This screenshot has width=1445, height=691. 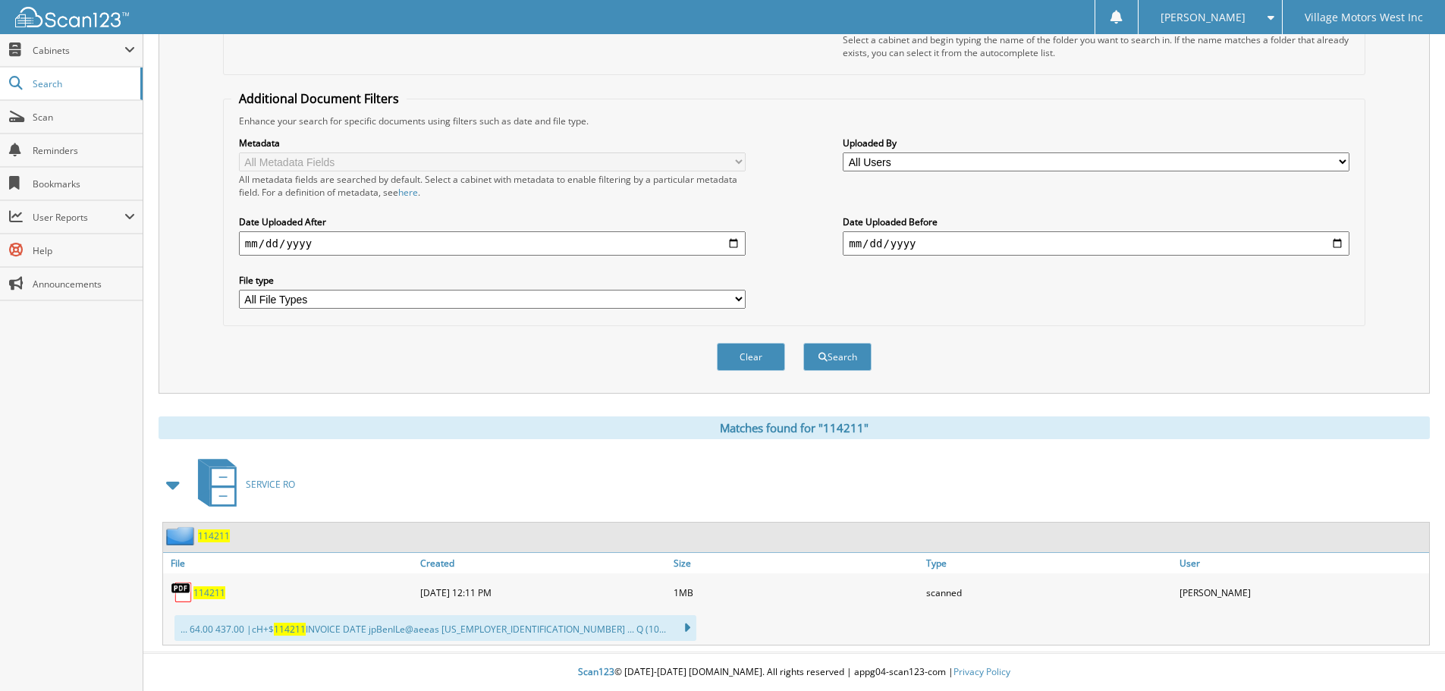 I want to click on label: Date Uploaded Before, so click(x=1096, y=222).